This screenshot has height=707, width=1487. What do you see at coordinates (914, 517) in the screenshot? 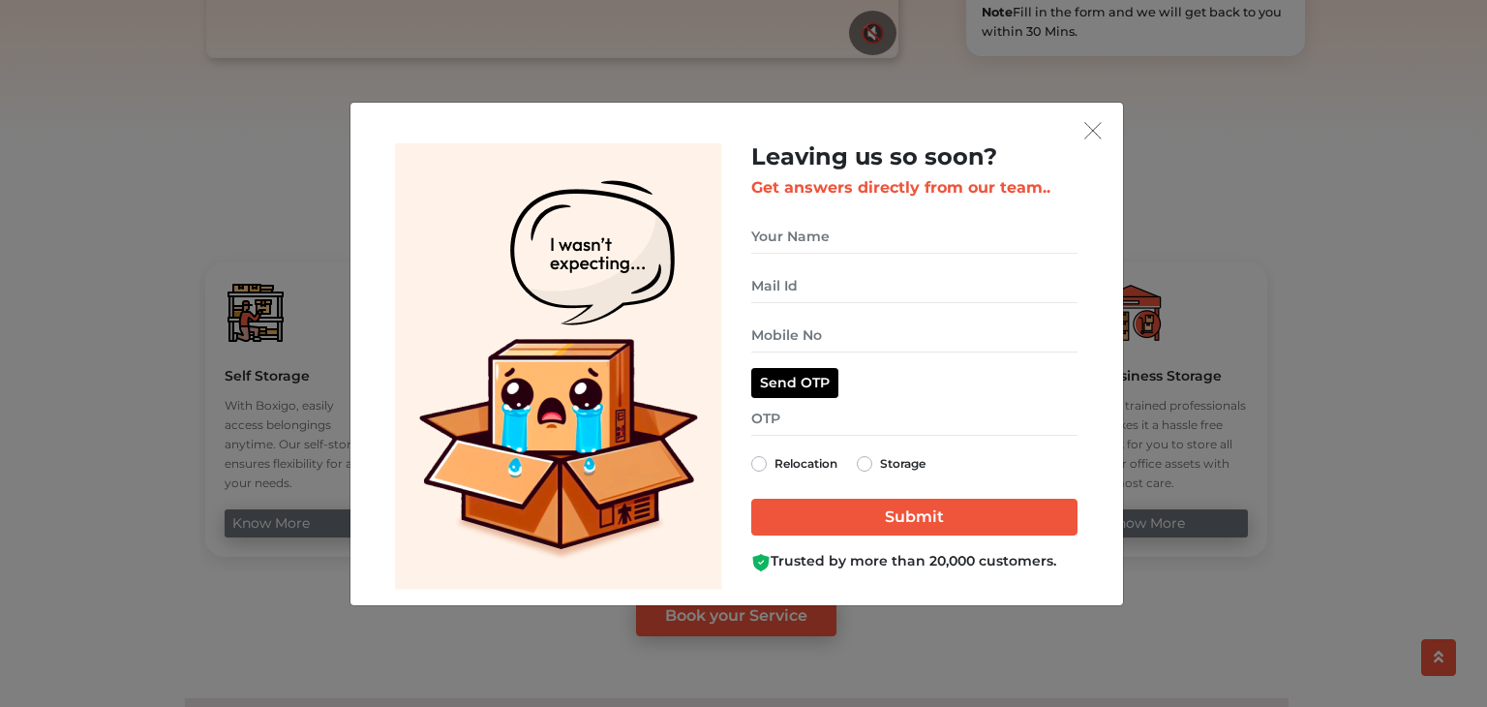
I see `input: Submit` at bounding box center [914, 517].